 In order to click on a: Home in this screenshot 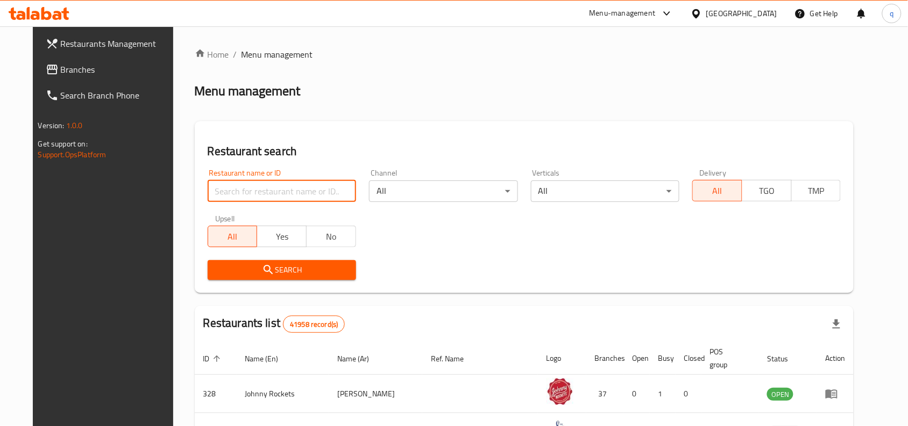, I will do `click(212, 54)`.